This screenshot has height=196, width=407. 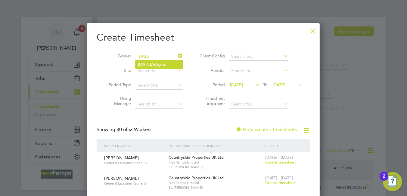 What do you see at coordinates (383, 180) in the screenshot?
I see `div: 2` at bounding box center [383, 180].